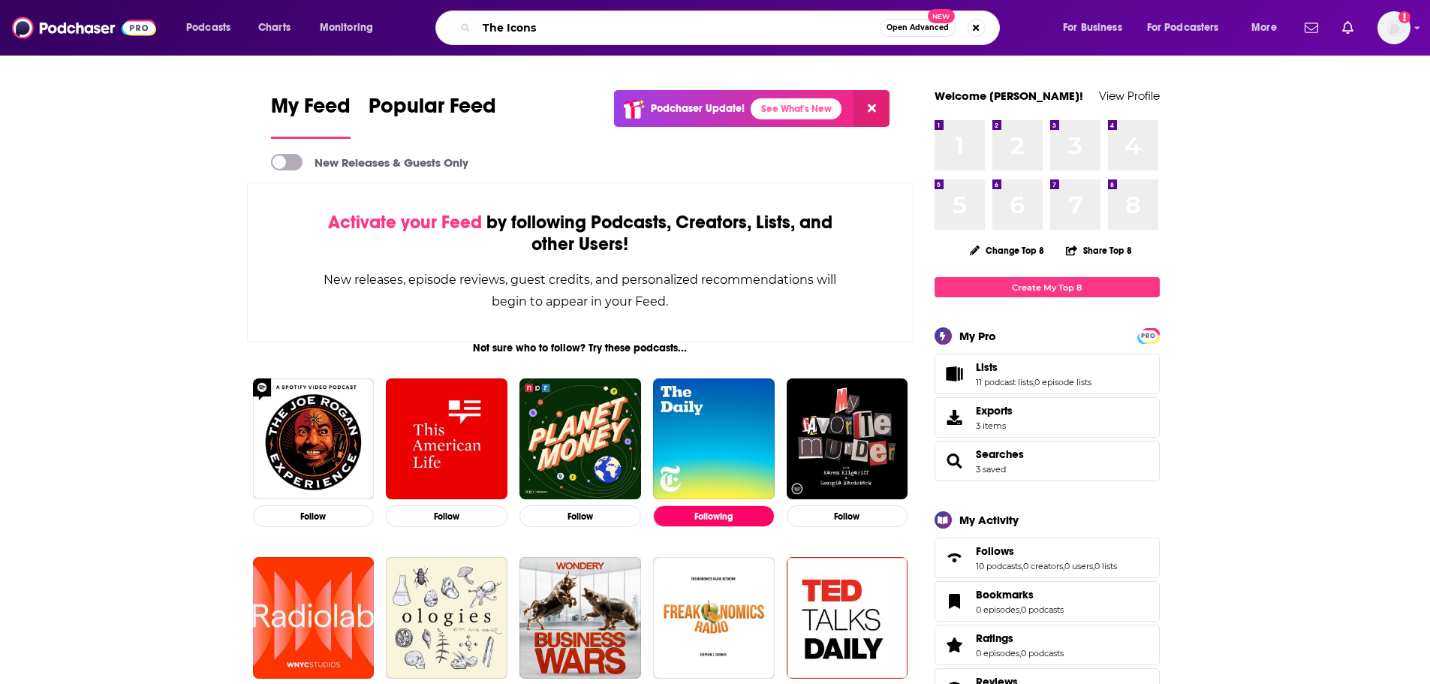 This screenshot has height=684, width=1430. I want to click on a: PRO, so click(1149, 335).